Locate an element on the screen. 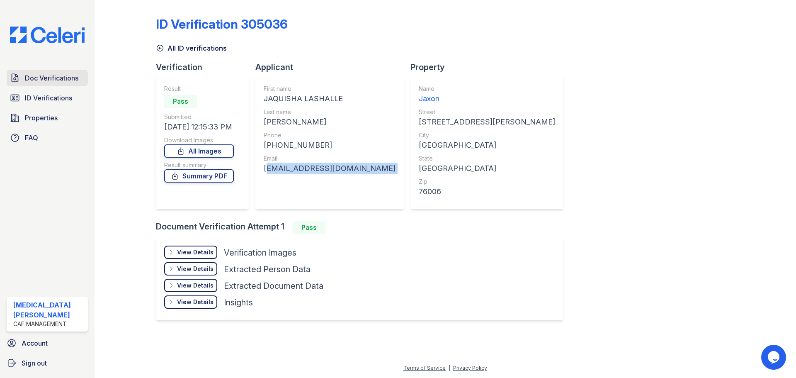 The height and width of the screenshot is (378, 796). div: Document Verification Attempt 1 is located at coordinates (363, 227).